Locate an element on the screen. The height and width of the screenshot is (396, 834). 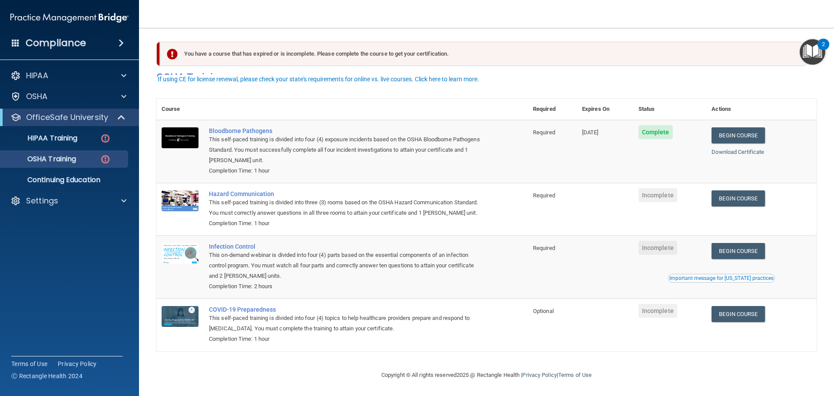
a: Download Certificate is located at coordinates (738, 152).